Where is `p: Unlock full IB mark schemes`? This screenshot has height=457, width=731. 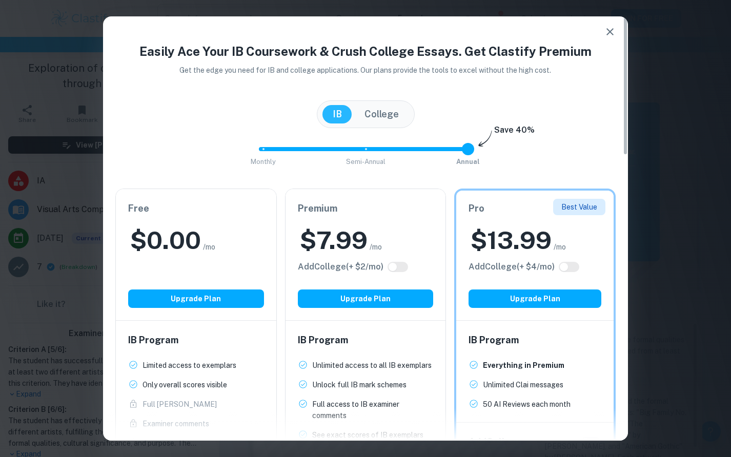 p: Unlock full IB mark schemes is located at coordinates (359, 385).